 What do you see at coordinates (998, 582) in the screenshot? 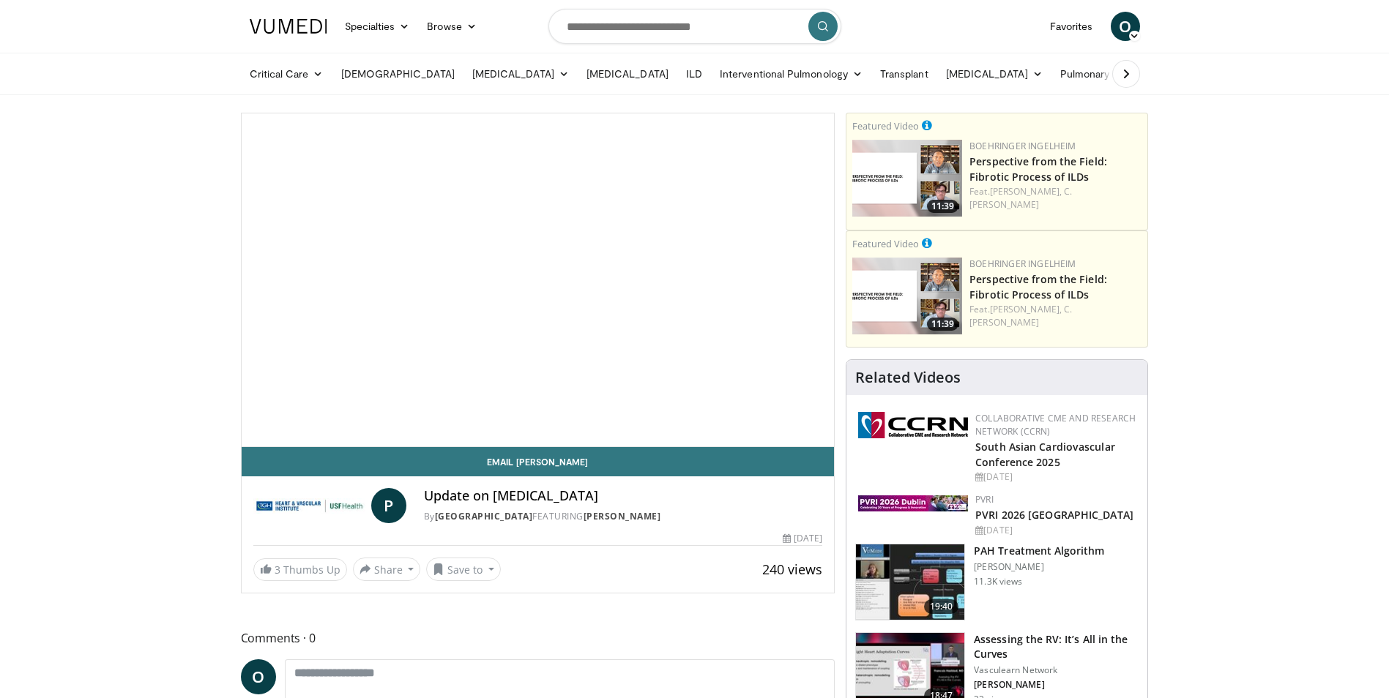
I see `p: 11.3K views` at bounding box center [998, 582].